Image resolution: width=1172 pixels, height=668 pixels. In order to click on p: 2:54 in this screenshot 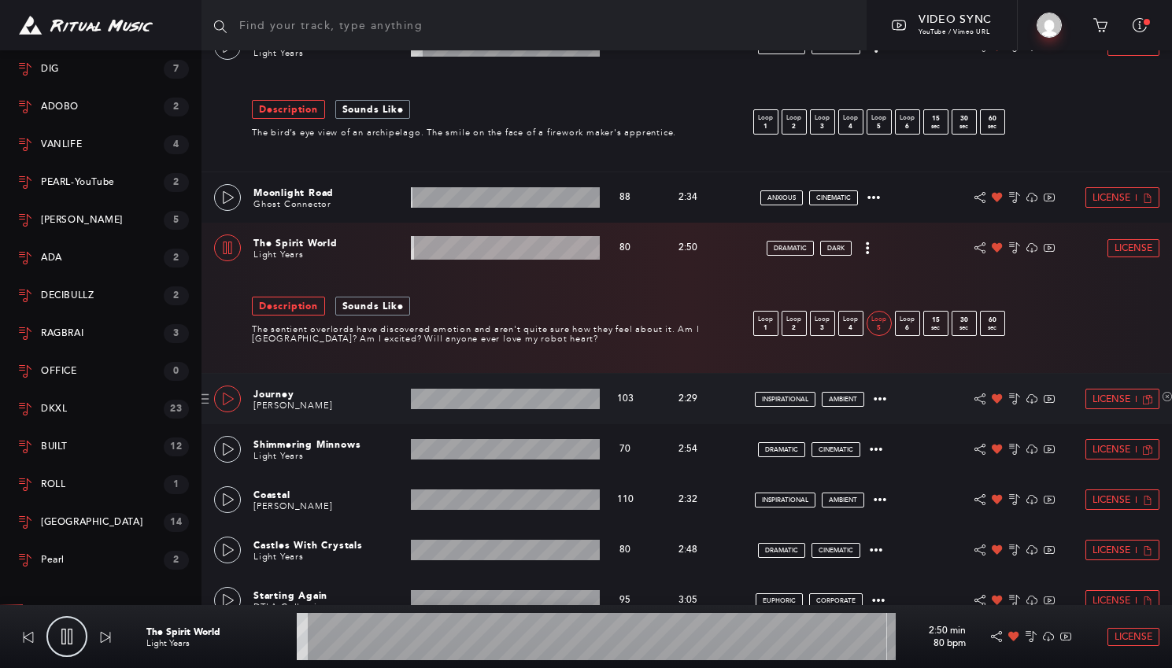, I will do `click(688, 450)`.